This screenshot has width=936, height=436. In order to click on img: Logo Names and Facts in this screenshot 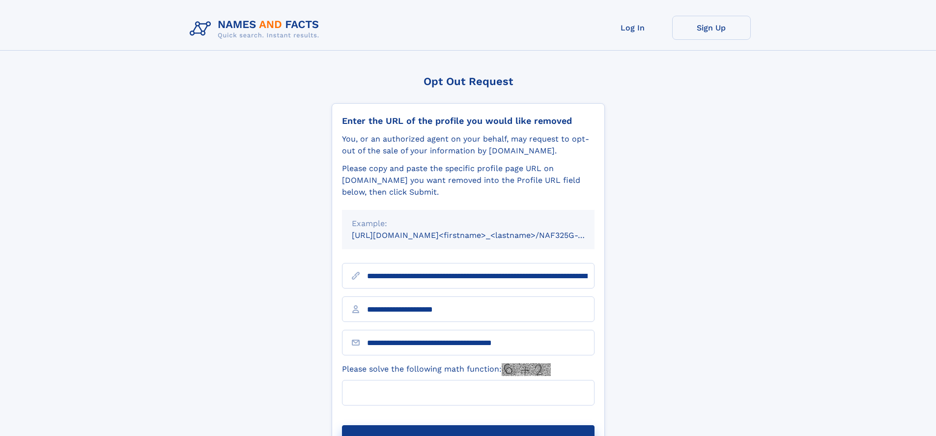, I will do `click(256, 29)`.